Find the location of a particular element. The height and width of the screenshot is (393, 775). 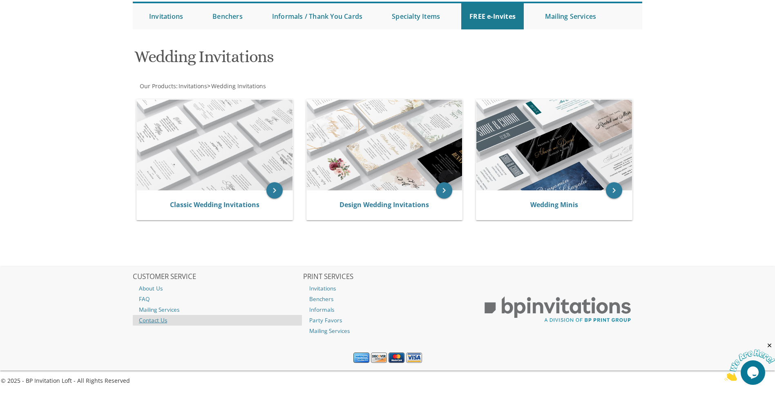

img: BP Print Group is located at coordinates (558, 310).